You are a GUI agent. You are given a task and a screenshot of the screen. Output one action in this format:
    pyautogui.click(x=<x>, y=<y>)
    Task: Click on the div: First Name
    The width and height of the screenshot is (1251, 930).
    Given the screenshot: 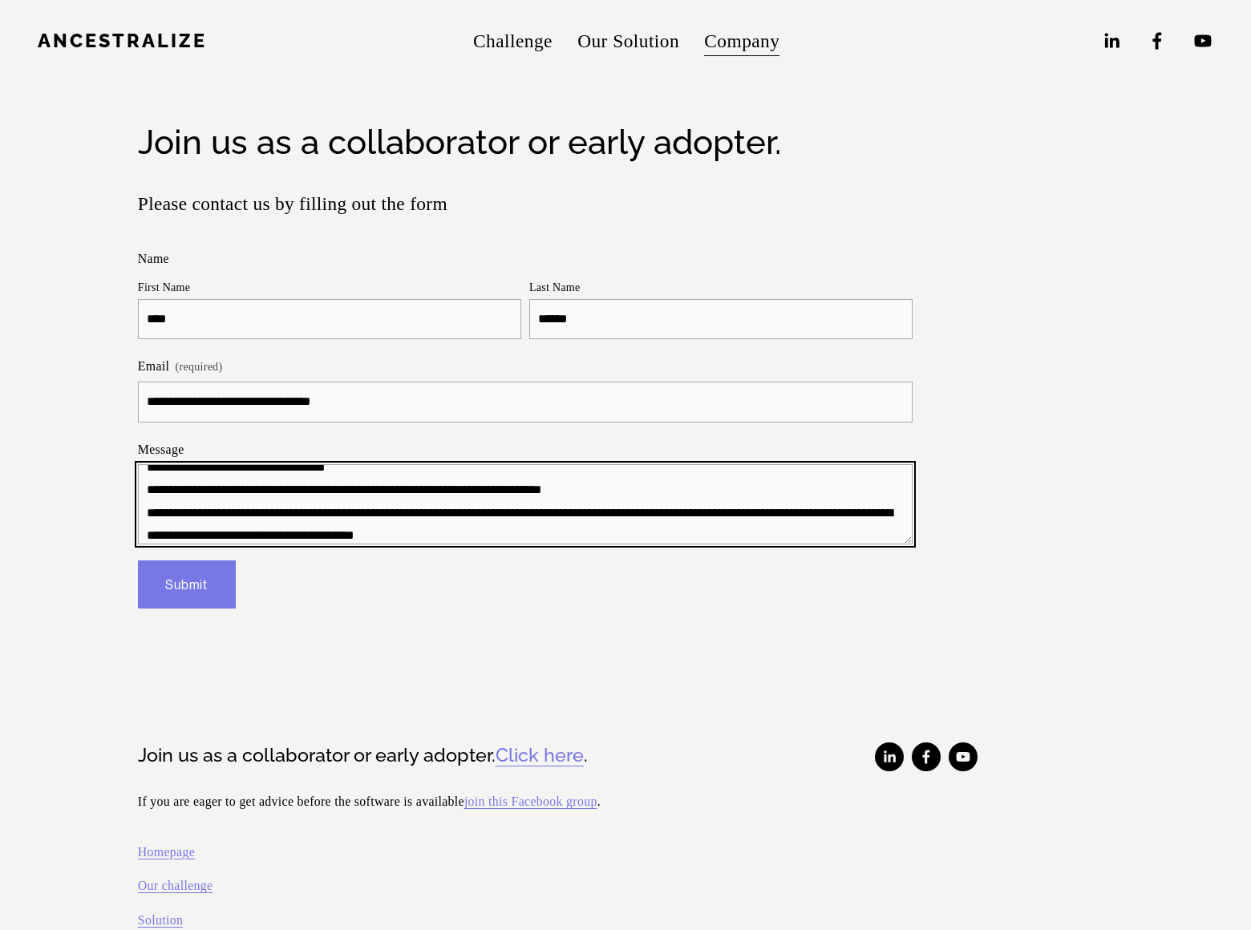 What is the action you would take?
    pyautogui.click(x=330, y=288)
    